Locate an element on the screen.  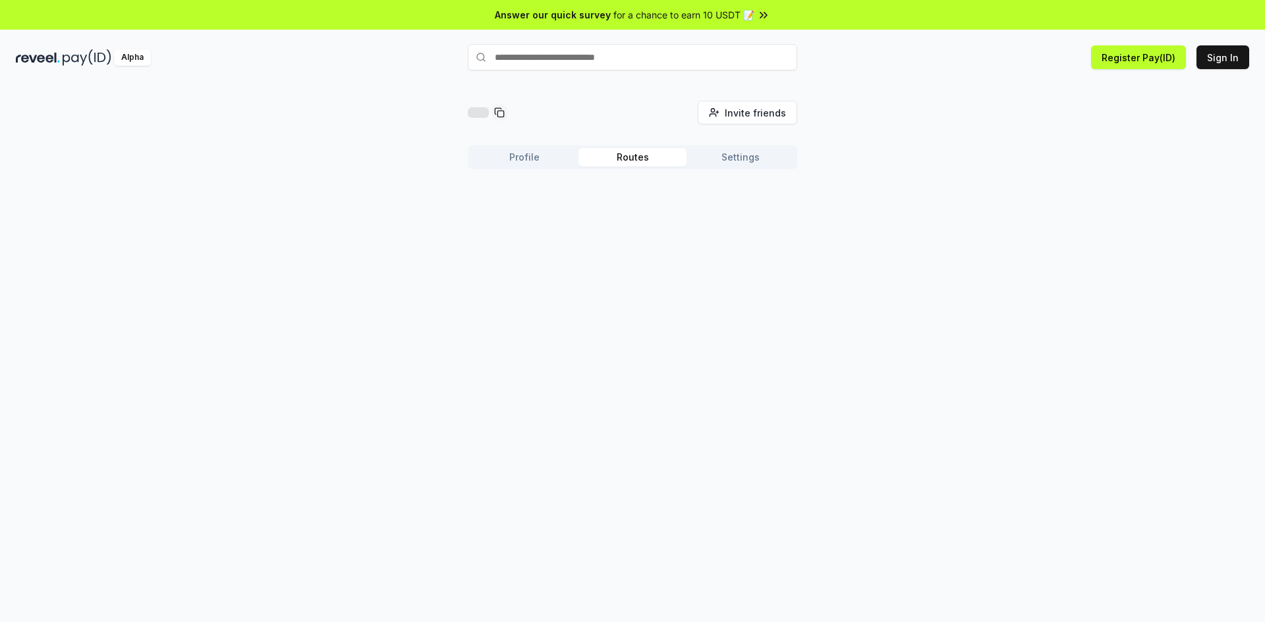
button: Register Pay(ID) is located at coordinates (1138, 57).